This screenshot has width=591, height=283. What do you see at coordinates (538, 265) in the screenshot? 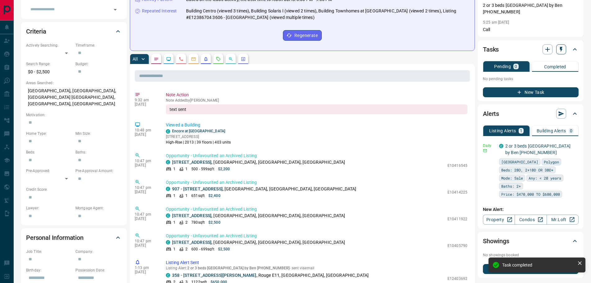
I see `div: Task completed` at bounding box center [538, 265].